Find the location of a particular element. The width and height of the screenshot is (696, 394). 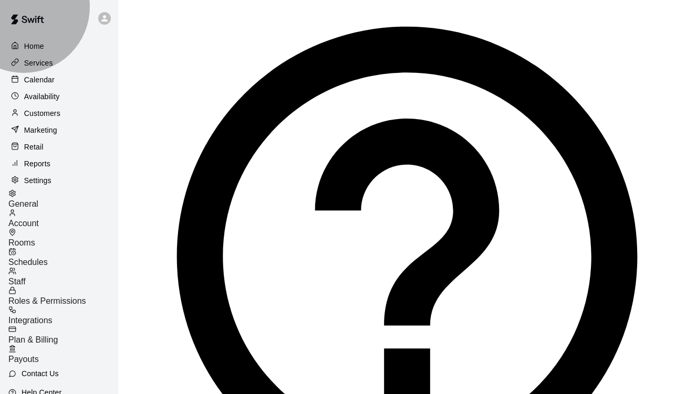

span: Roles & Permissions is located at coordinates (47, 301).